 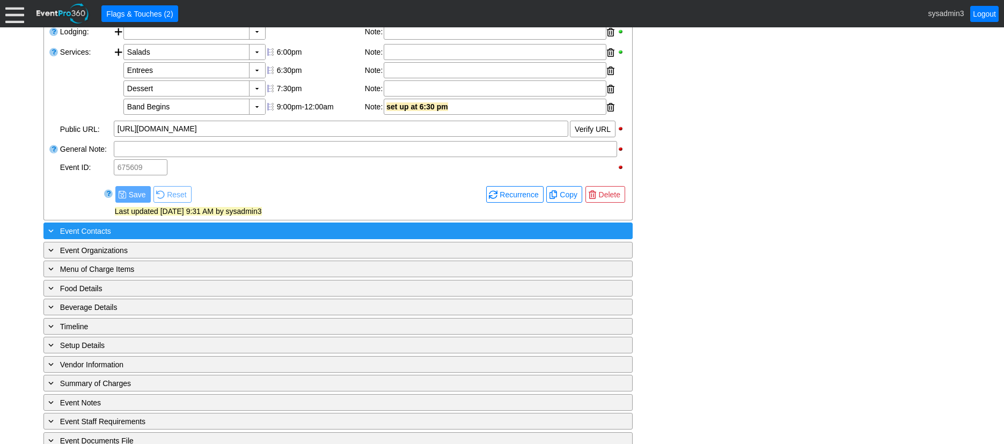 What do you see at coordinates (316, 326) in the screenshot?
I see `div: Timeline` at bounding box center [316, 326].